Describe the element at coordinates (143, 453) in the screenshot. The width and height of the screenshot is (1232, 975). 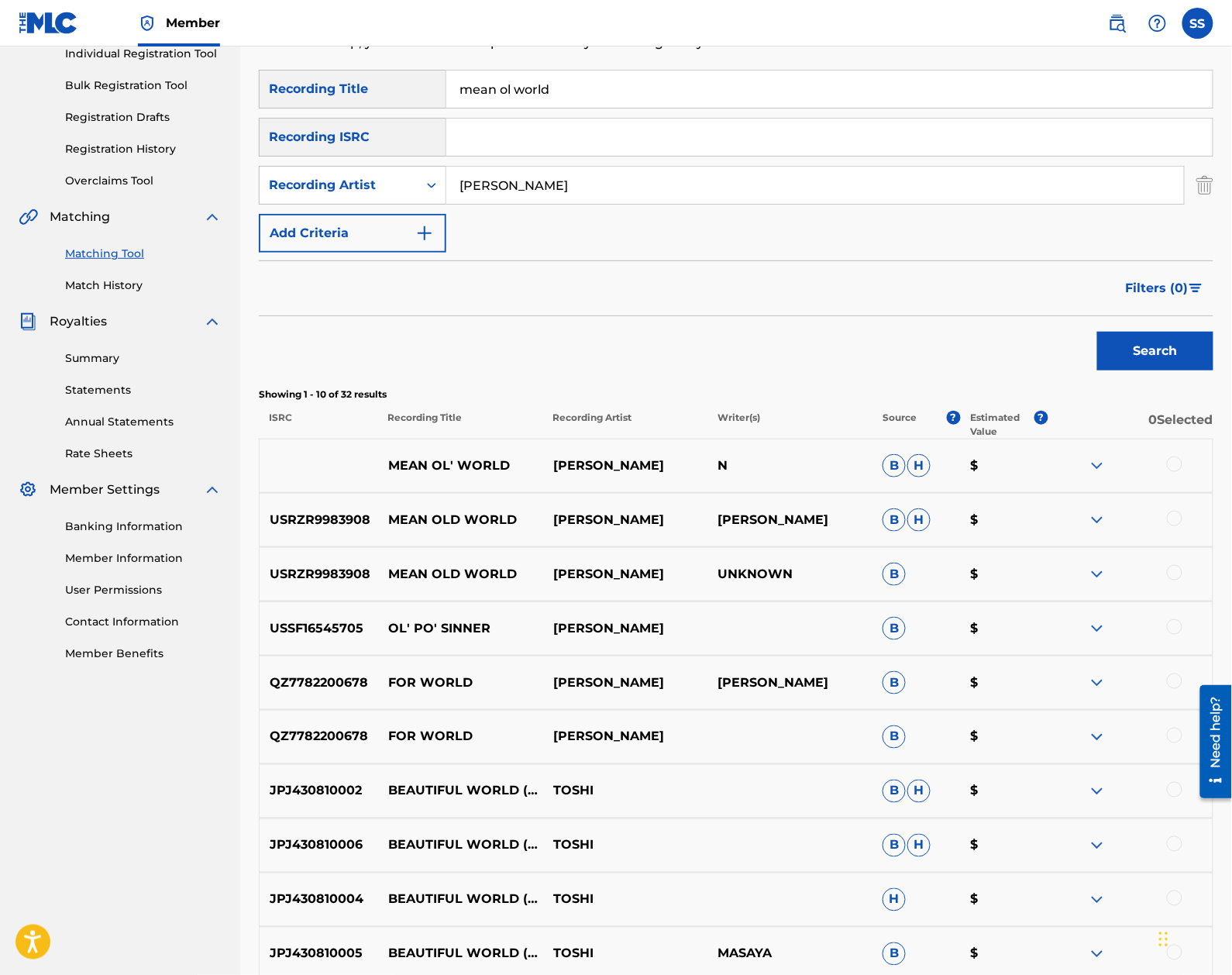
I see `a: Rate Sheets` at that location.